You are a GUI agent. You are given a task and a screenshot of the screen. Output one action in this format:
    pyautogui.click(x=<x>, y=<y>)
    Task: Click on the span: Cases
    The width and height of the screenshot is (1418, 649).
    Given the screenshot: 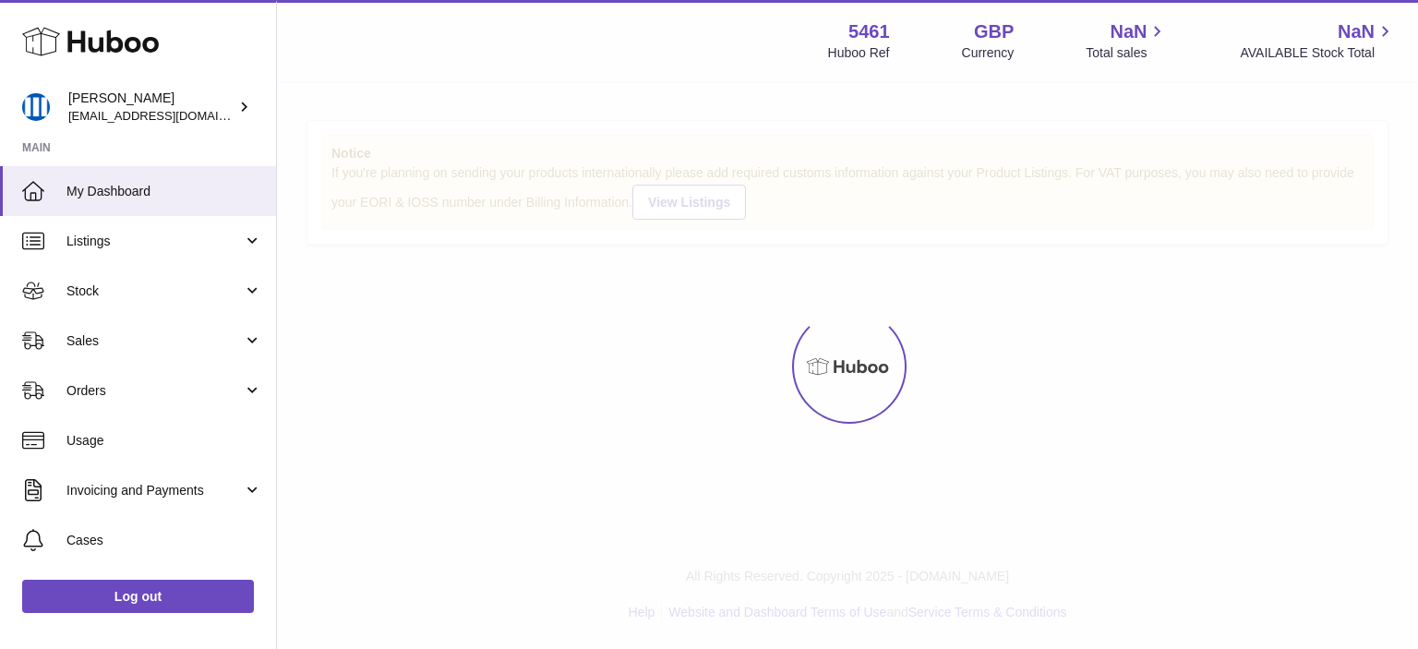 What is the action you would take?
    pyautogui.click(x=164, y=540)
    